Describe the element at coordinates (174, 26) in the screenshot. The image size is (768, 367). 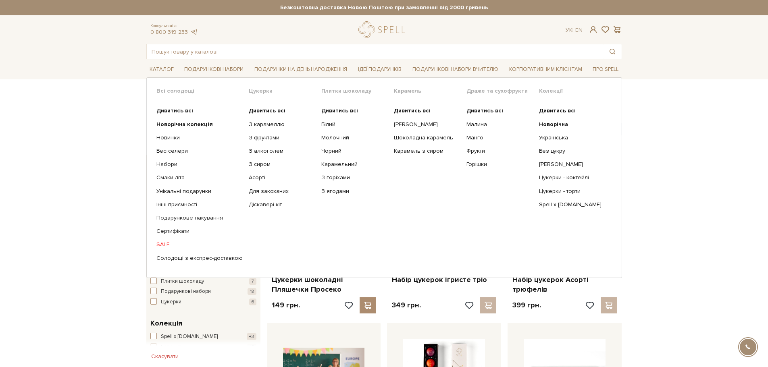
I see `span: Консультація:` at that location.